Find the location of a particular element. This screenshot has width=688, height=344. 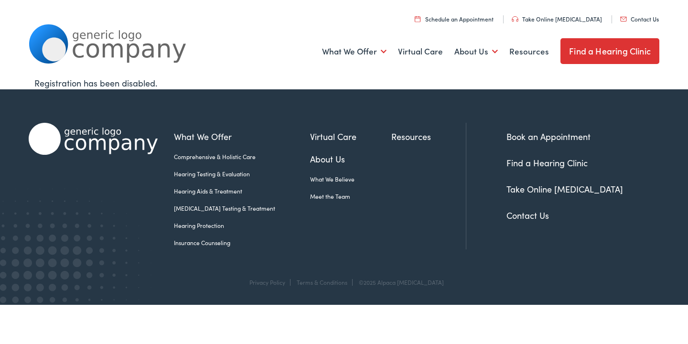

a: Comprehensive & Holistic Care is located at coordinates (242, 157).